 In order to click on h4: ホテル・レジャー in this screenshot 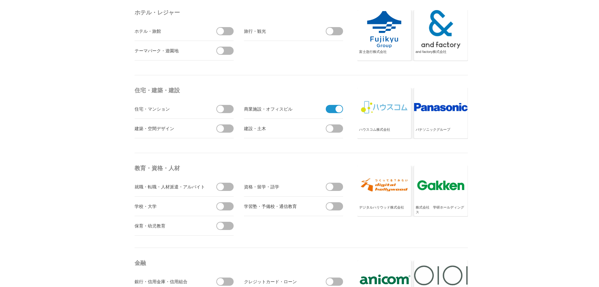, I will do `click(240, 13)`.